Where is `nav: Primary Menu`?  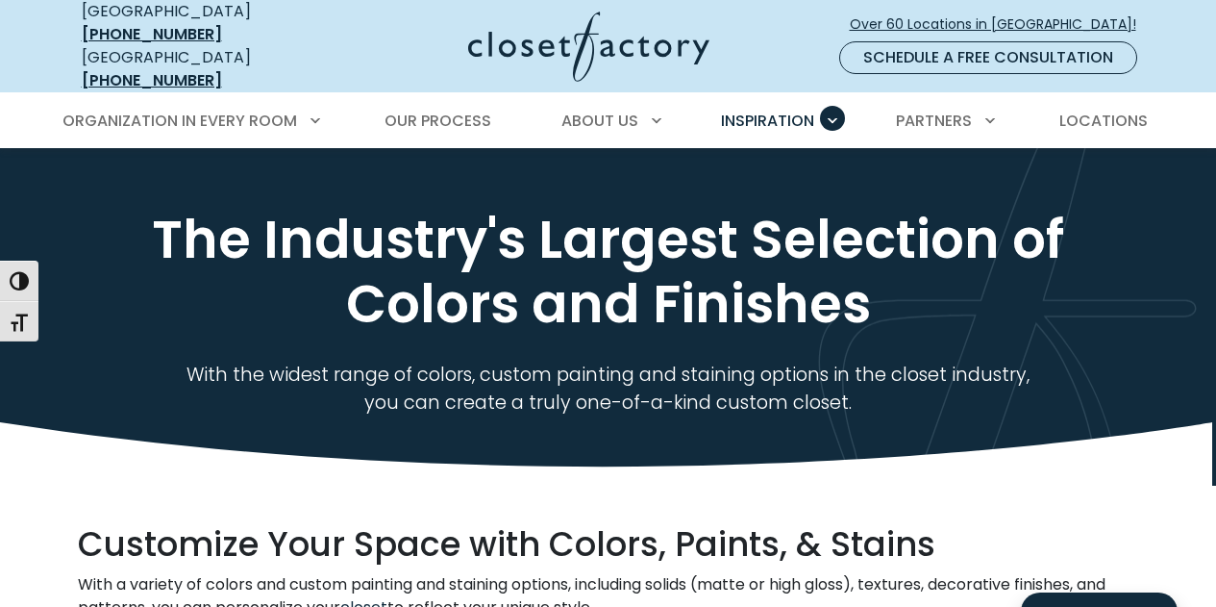 nav: Primary Menu is located at coordinates (609, 121).